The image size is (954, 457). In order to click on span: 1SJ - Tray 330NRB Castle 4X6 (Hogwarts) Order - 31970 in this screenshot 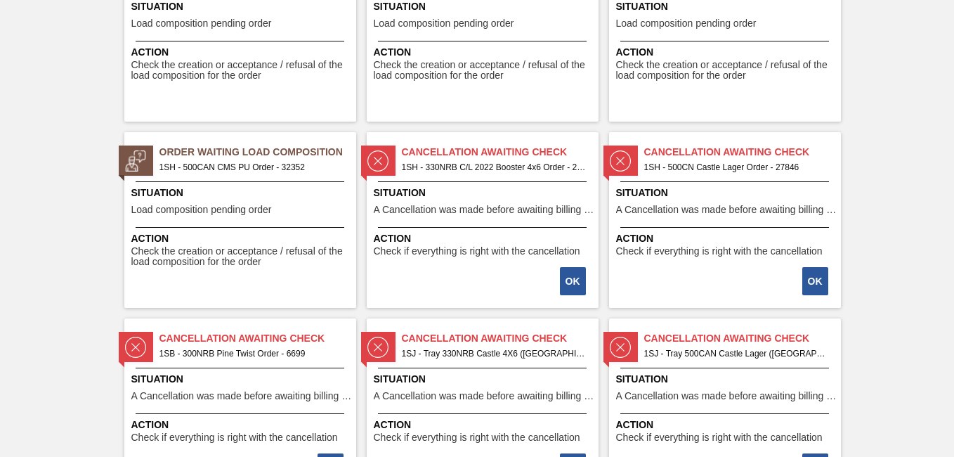, I will do `click(494, 353)`.